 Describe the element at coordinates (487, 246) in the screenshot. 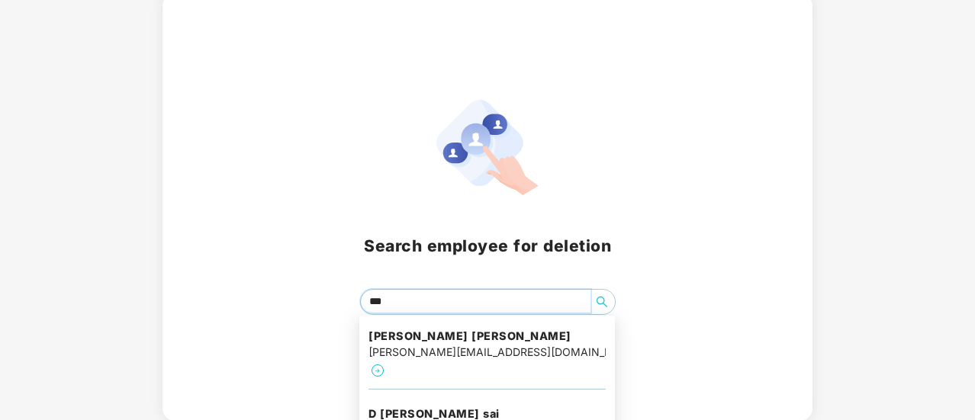

I see `h2: Search employee for deletion` at that location.